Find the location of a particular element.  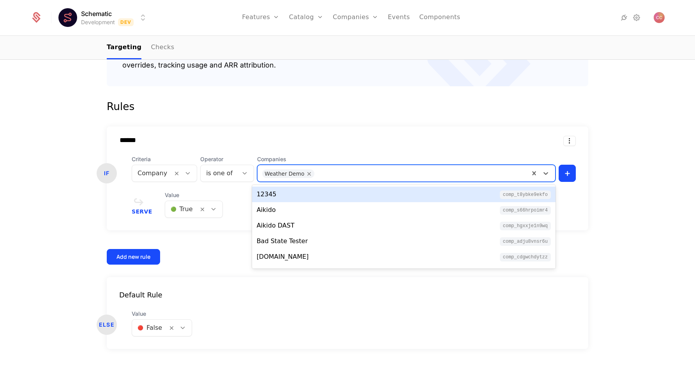

button: Select action is located at coordinates (570, 141).